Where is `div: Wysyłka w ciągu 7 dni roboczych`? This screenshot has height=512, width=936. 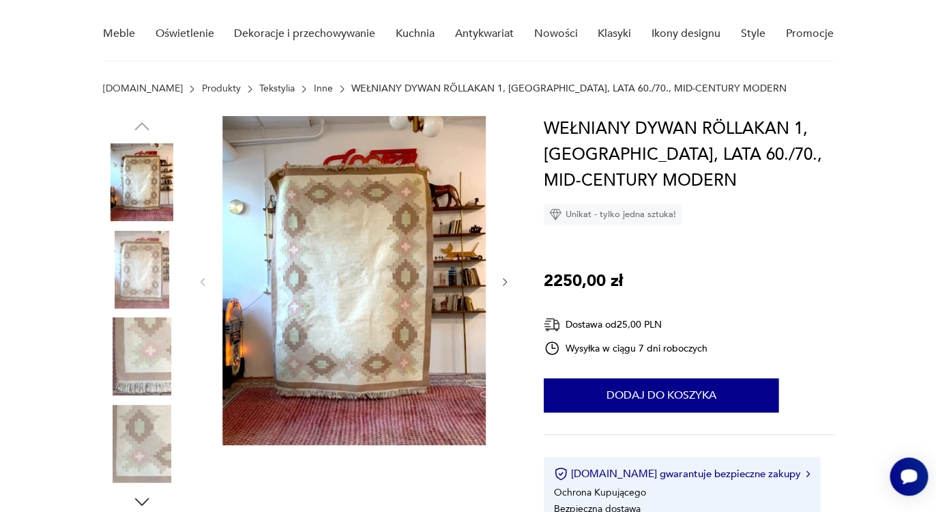
div: Wysyłka w ciągu 7 dni roboczych is located at coordinates (625, 348).